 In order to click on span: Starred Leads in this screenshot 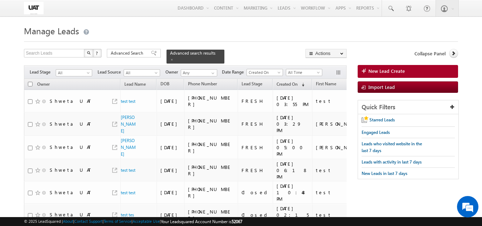, I will do `click(382, 120)`.